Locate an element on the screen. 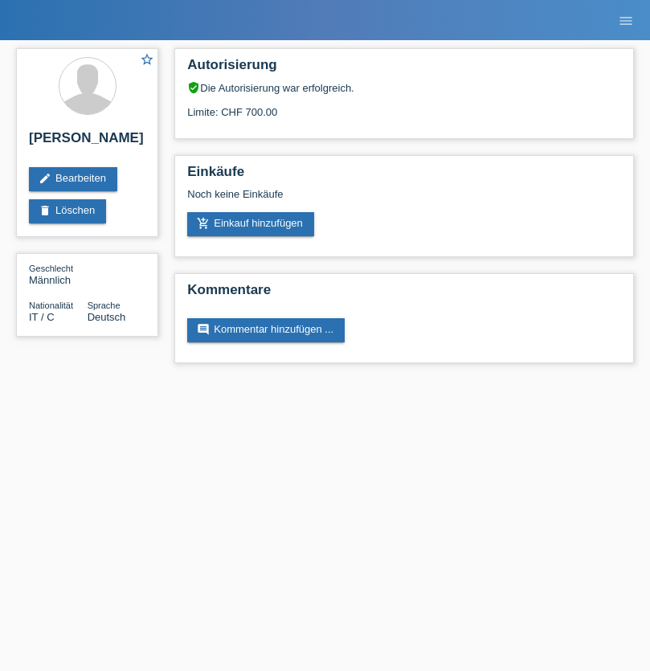 The image size is (650, 671). a: menu is located at coordinates (626, 20).